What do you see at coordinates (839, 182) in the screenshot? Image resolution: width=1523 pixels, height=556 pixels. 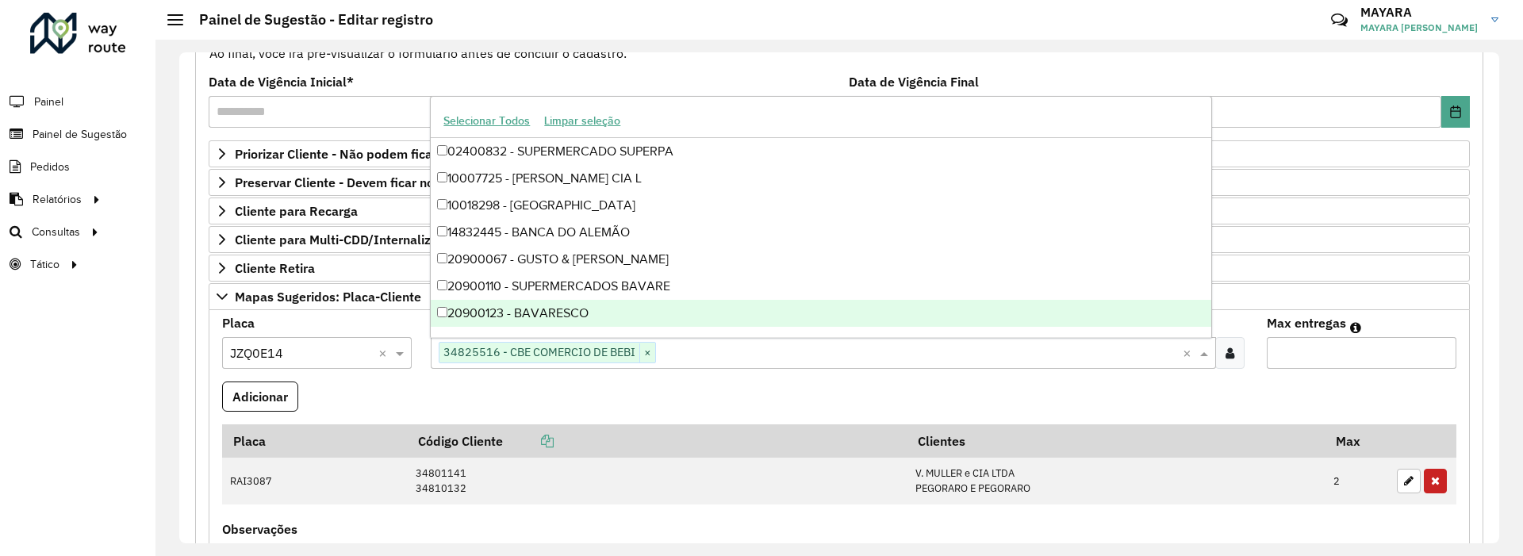 I see `a: Preservar Cliente - Devem ficar no buffer, não roteirizar` at bounding box center [839, 182].